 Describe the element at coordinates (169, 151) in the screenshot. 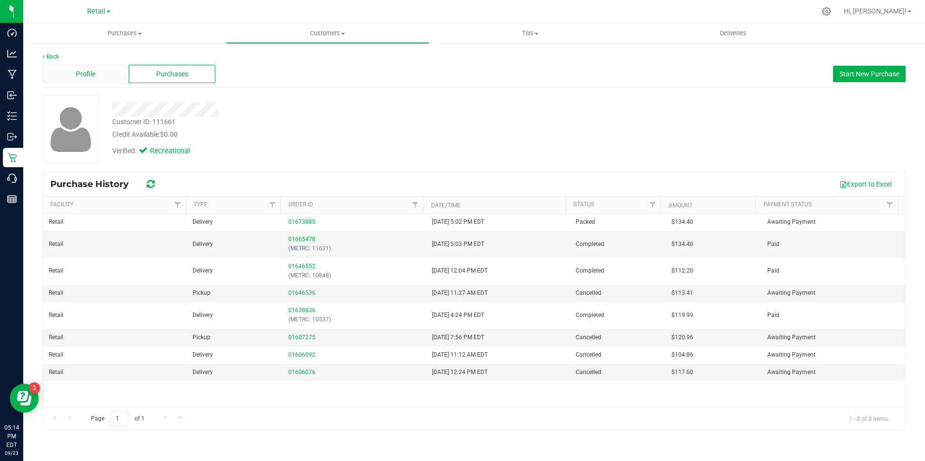

I see `span: Recreational` at that location.